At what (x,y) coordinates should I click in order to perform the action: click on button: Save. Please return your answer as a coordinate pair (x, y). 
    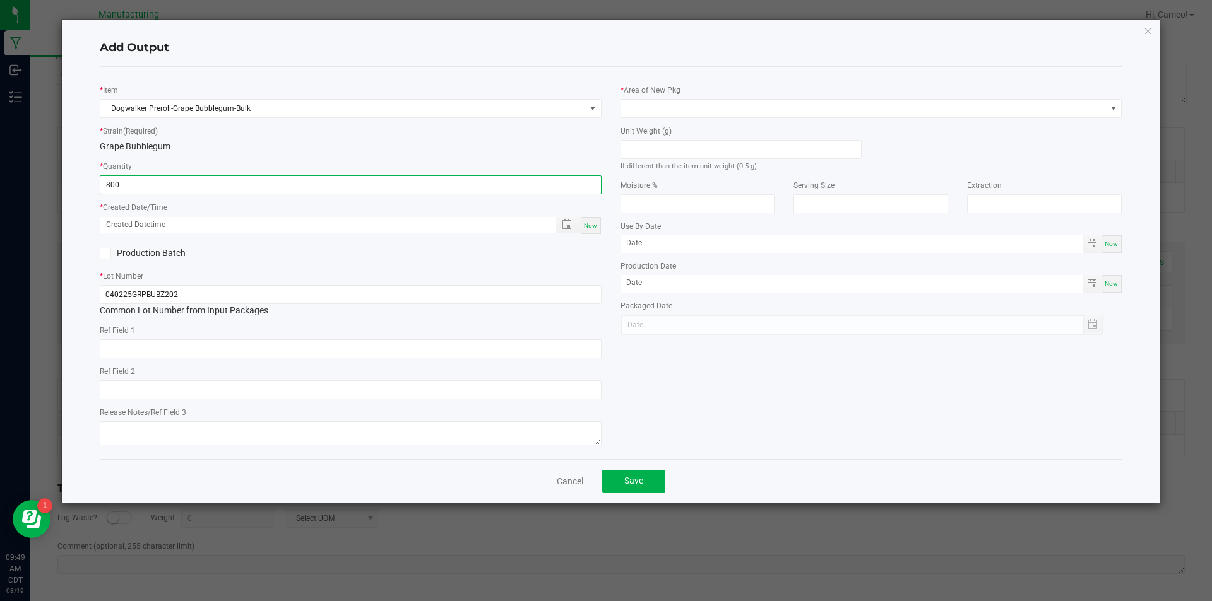
    Looking at the image, I should click on (634, 482).